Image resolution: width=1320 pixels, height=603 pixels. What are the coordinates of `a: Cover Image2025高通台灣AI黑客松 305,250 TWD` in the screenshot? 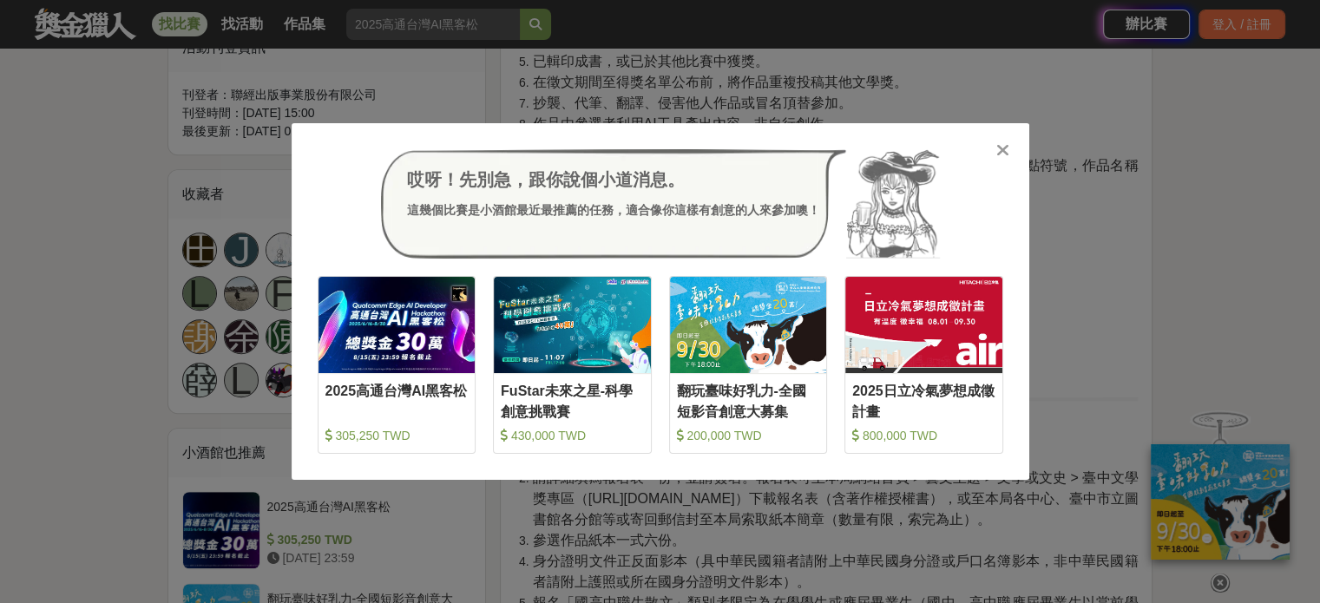 It's located at (397, 364).